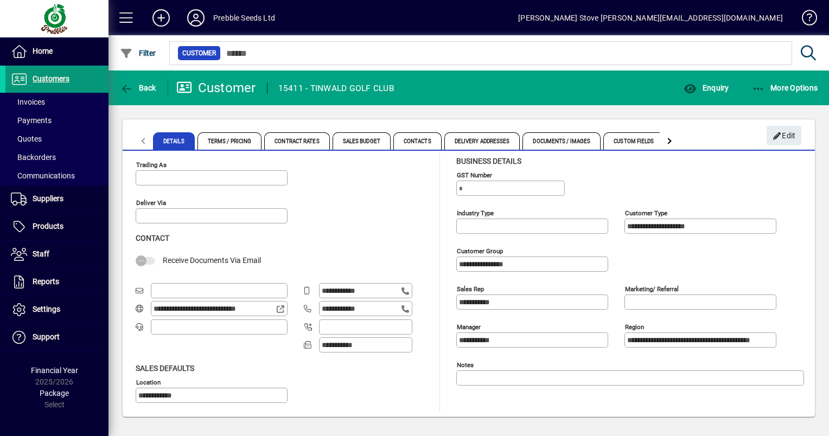 The height and width of the screenshot is (436, 829). I want to click on span: Contacts, so click(417, 141).